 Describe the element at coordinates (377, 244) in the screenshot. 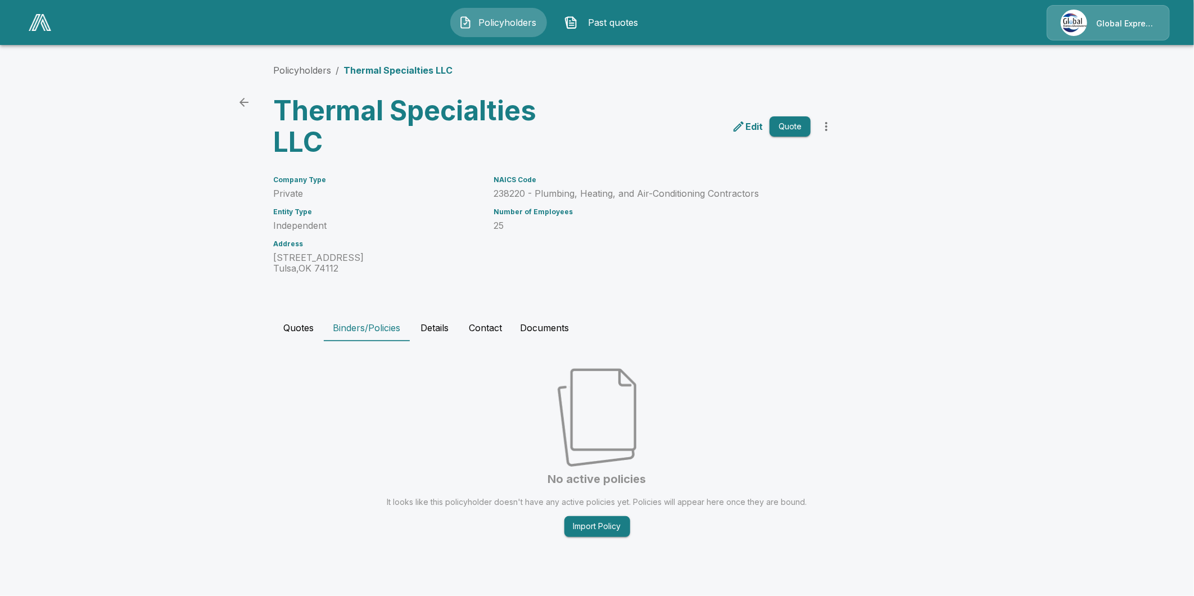

I see `h6: Address` at that location.